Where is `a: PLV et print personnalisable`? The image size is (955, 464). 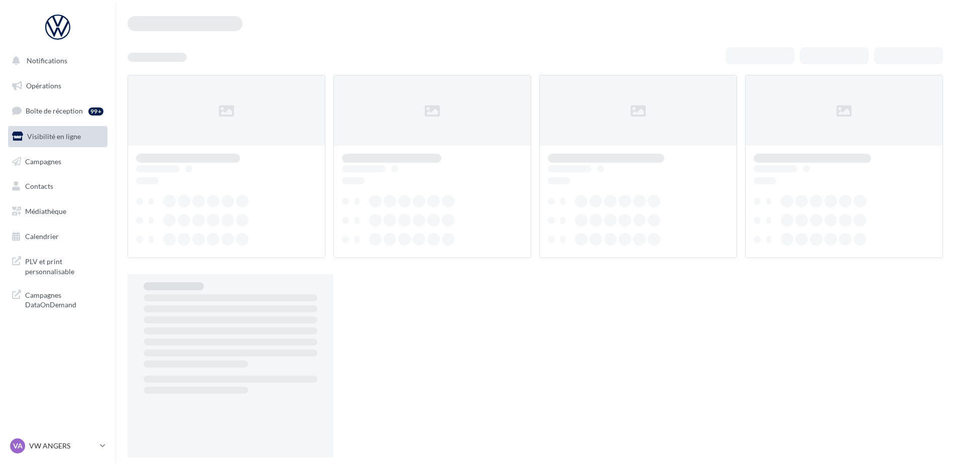
a: PLV et print personnalisable is located at coordinates (58, 265).